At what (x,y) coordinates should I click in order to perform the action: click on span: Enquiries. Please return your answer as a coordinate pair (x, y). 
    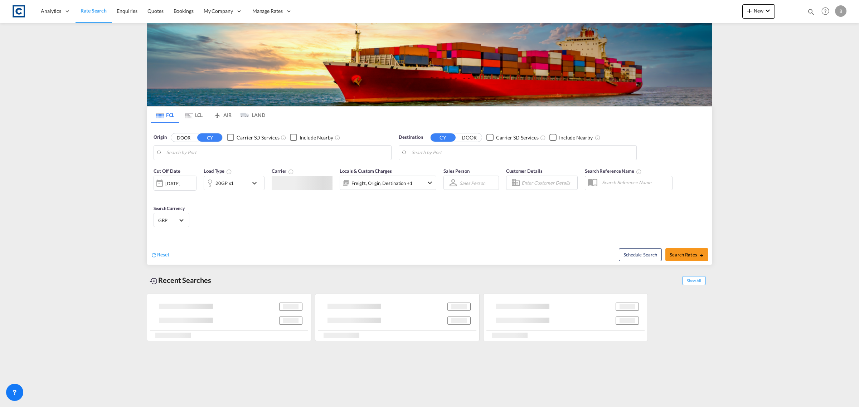
    Looking at the image, I should click on (127, 11).